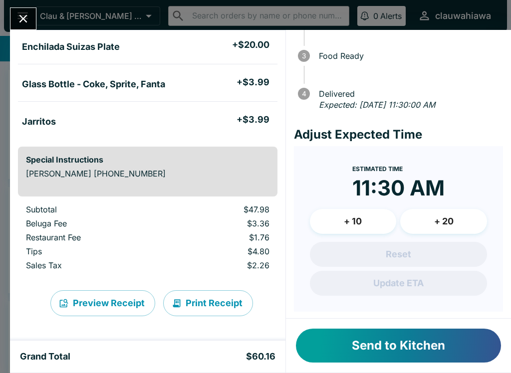 The width and height of the screenshot is (511, 373). I want to click on text: 4, so click(303, 94).